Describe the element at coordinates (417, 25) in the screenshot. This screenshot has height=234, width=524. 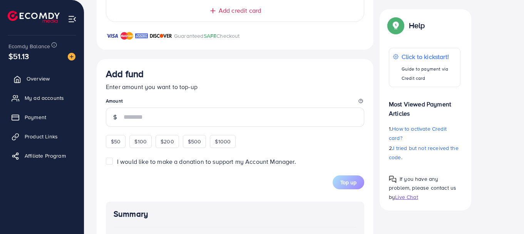
I see `p: Help` at that location.